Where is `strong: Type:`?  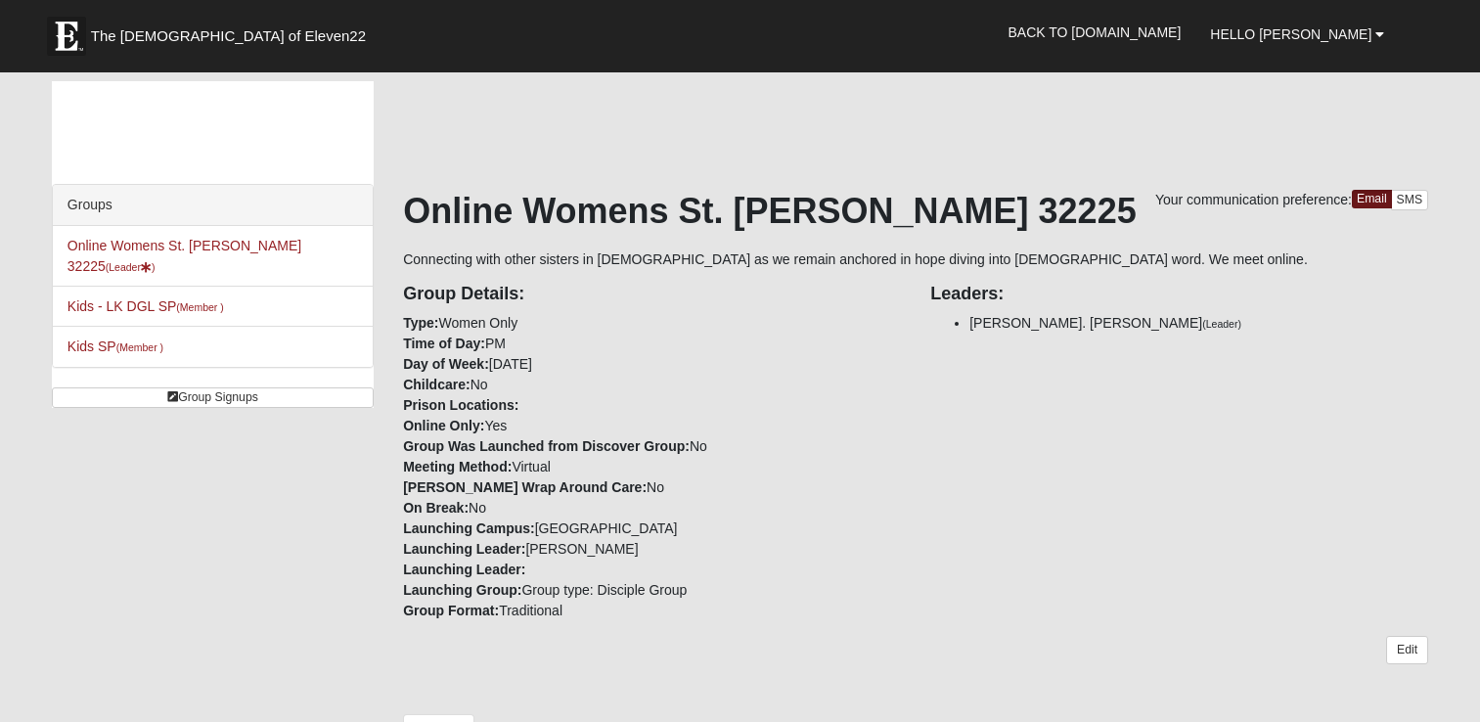 strong: Type: is located at coordinates (421, 323).